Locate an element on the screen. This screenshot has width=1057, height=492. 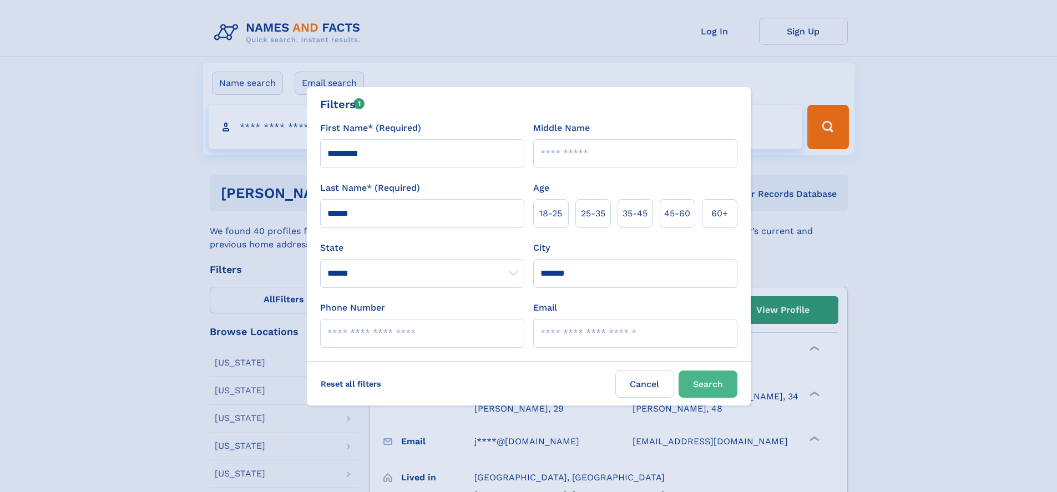
span: 25‑35 is located at coordinates (593, 214).